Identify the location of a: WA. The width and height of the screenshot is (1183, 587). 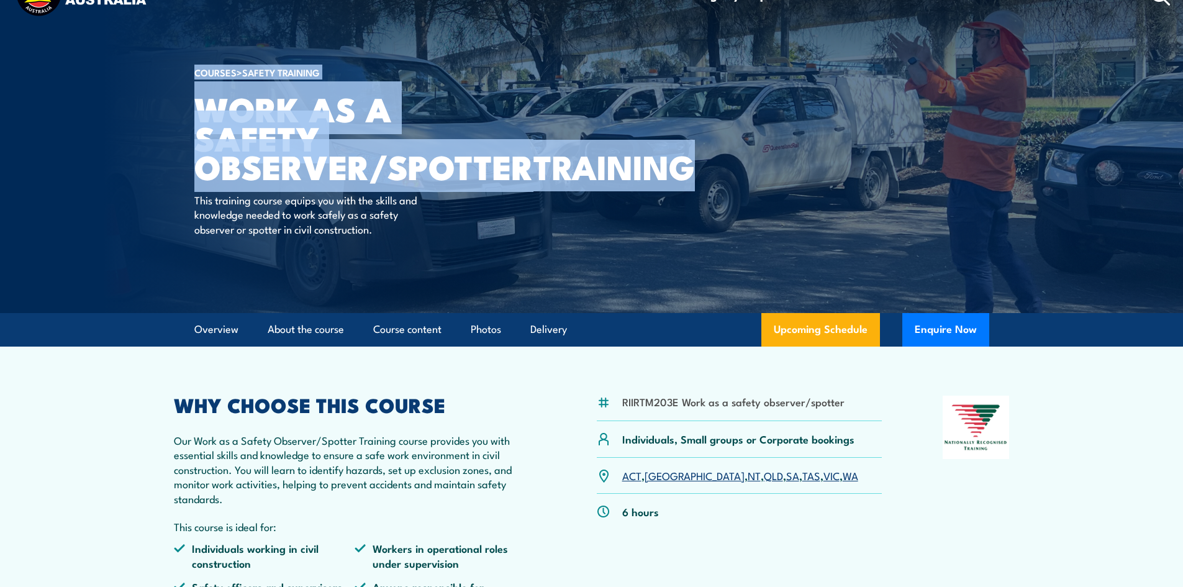
(850, 475).